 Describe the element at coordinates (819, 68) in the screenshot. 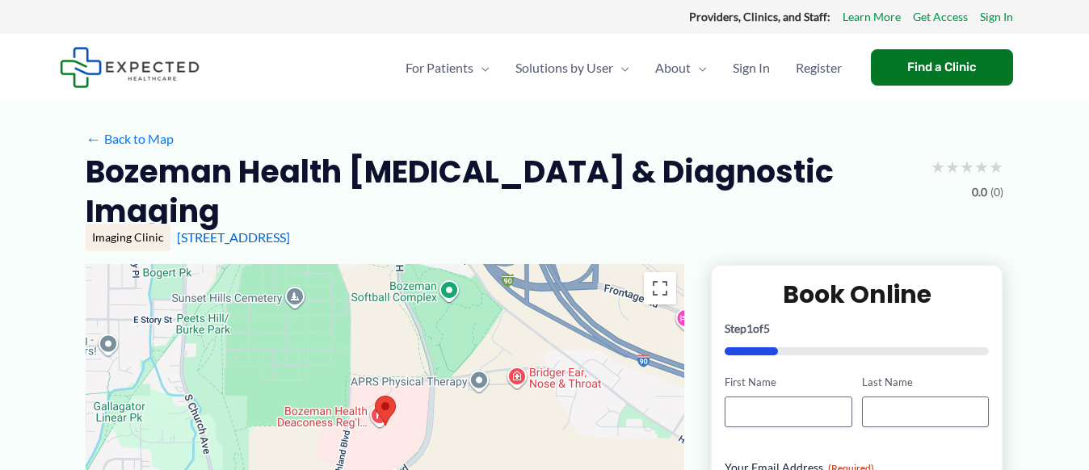

I see `a: Register` at that location.